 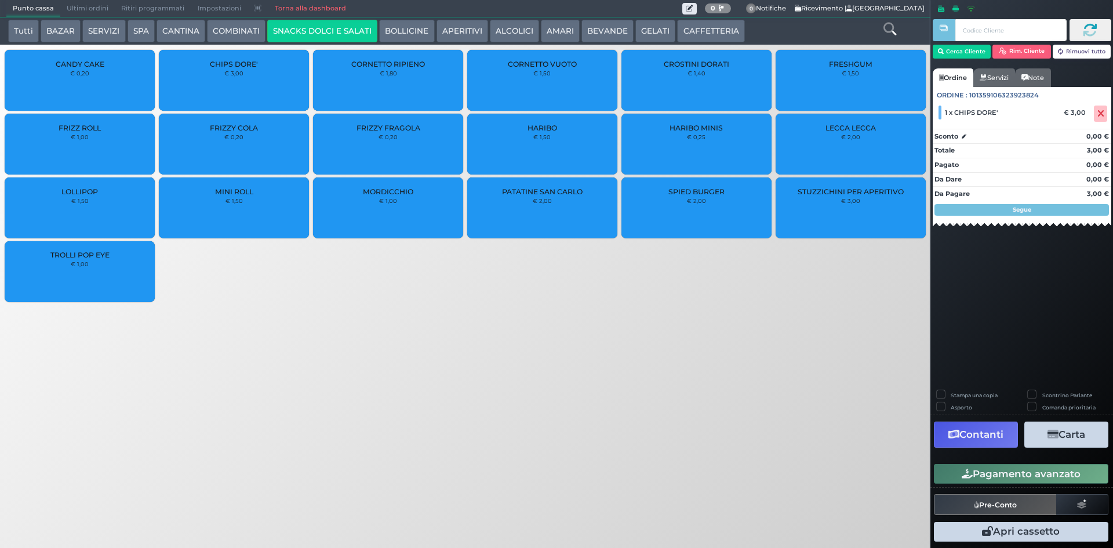 I want to click on a: Note, so click(x=1032, y=78).